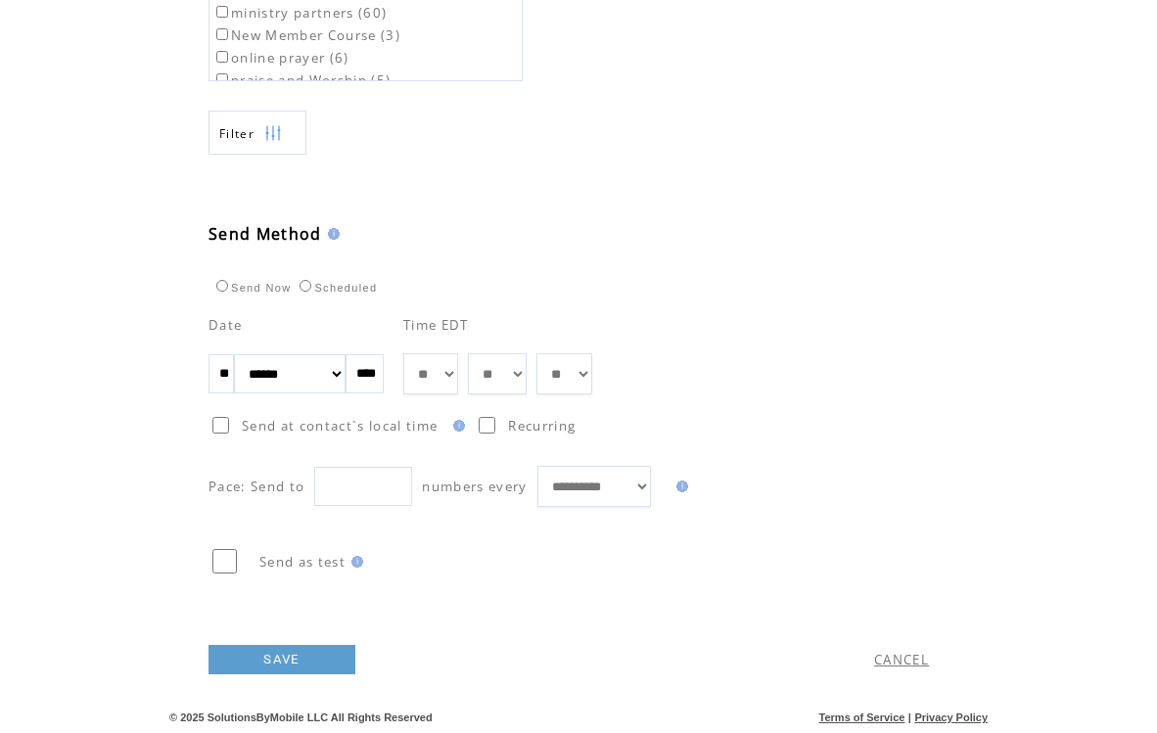 This screenshot has width=1157, height=733. I want to click on span: Date, so click(225, 325).